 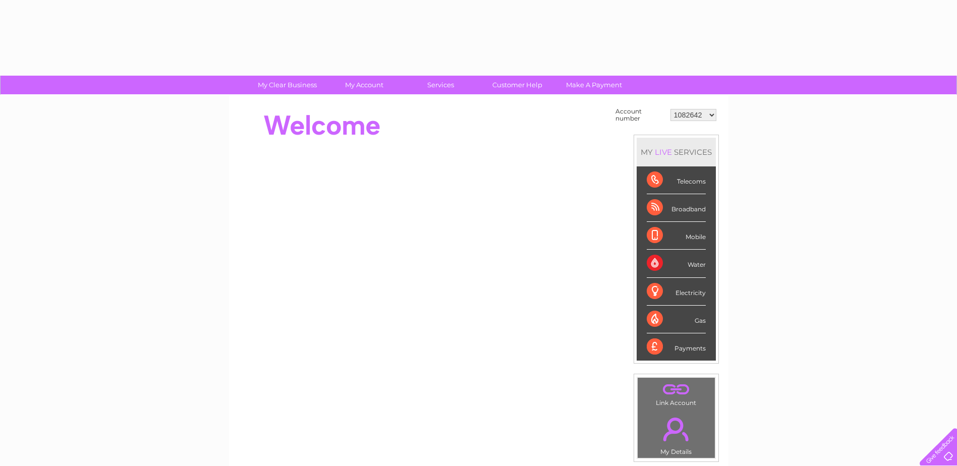 What do you see at coordinates (517, 85) in the screenshot?
I see `a: Customer Help` at bounding box center [517, 85].